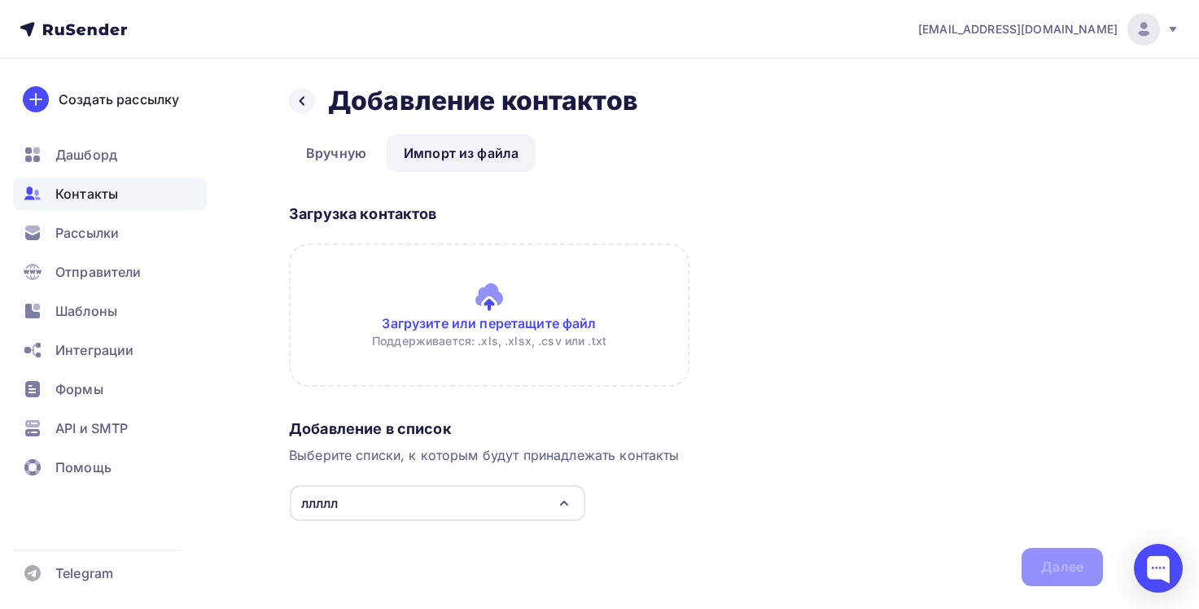  Describe the element at coordinates (119, 99) in the screenshot. I see `div: Создать рассылку` at that location.